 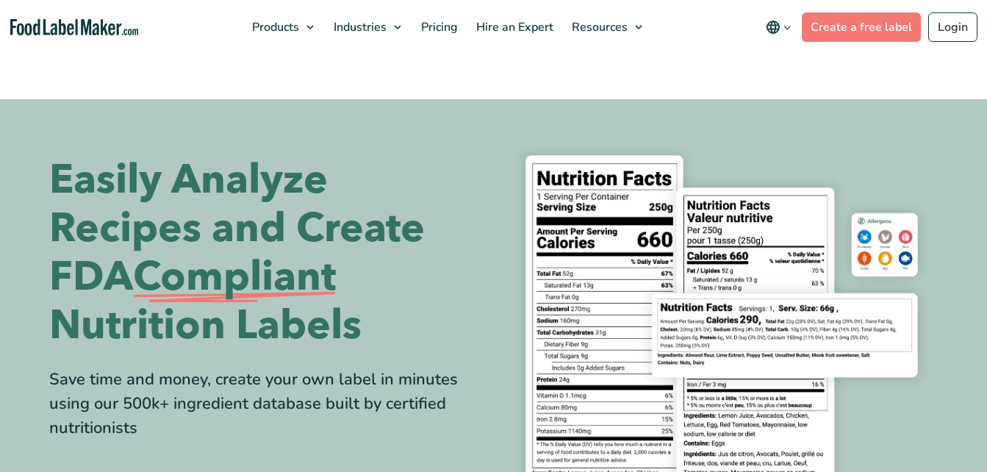 What do you see at coordinates (598, 27) in the screenshot?
I see `span: Resources` at bounding box center [598, 27].